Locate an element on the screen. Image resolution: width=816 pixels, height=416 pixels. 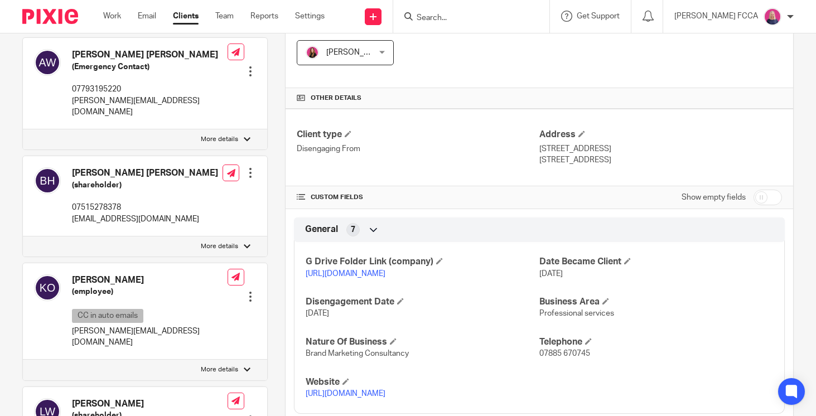
h5: (employee) is located at coordinates (150, 292).